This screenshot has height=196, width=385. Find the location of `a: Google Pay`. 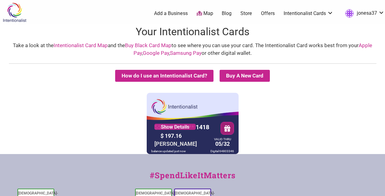

a: Google Pay is located at coordinates (156, 53).